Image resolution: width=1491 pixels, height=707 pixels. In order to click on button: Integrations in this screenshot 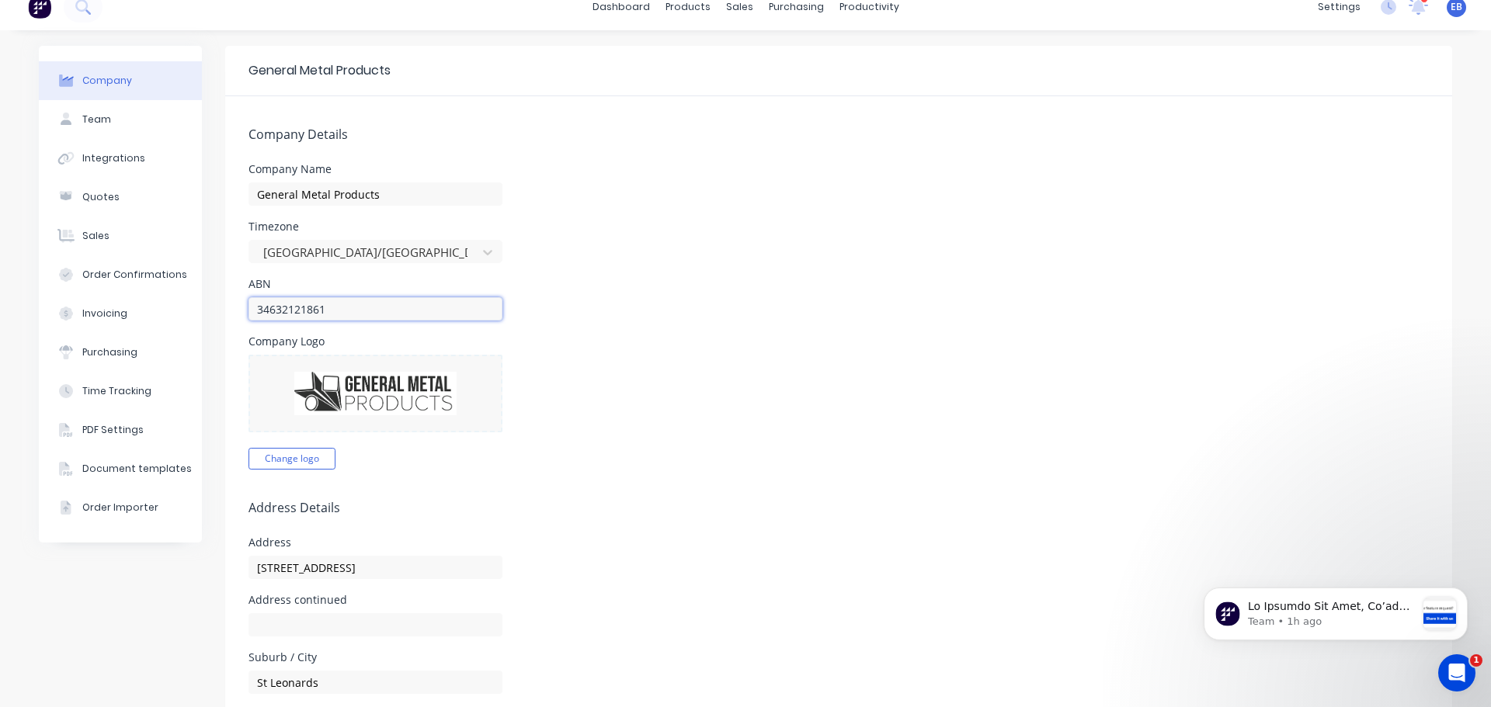, I will do `click(120, 158)`.